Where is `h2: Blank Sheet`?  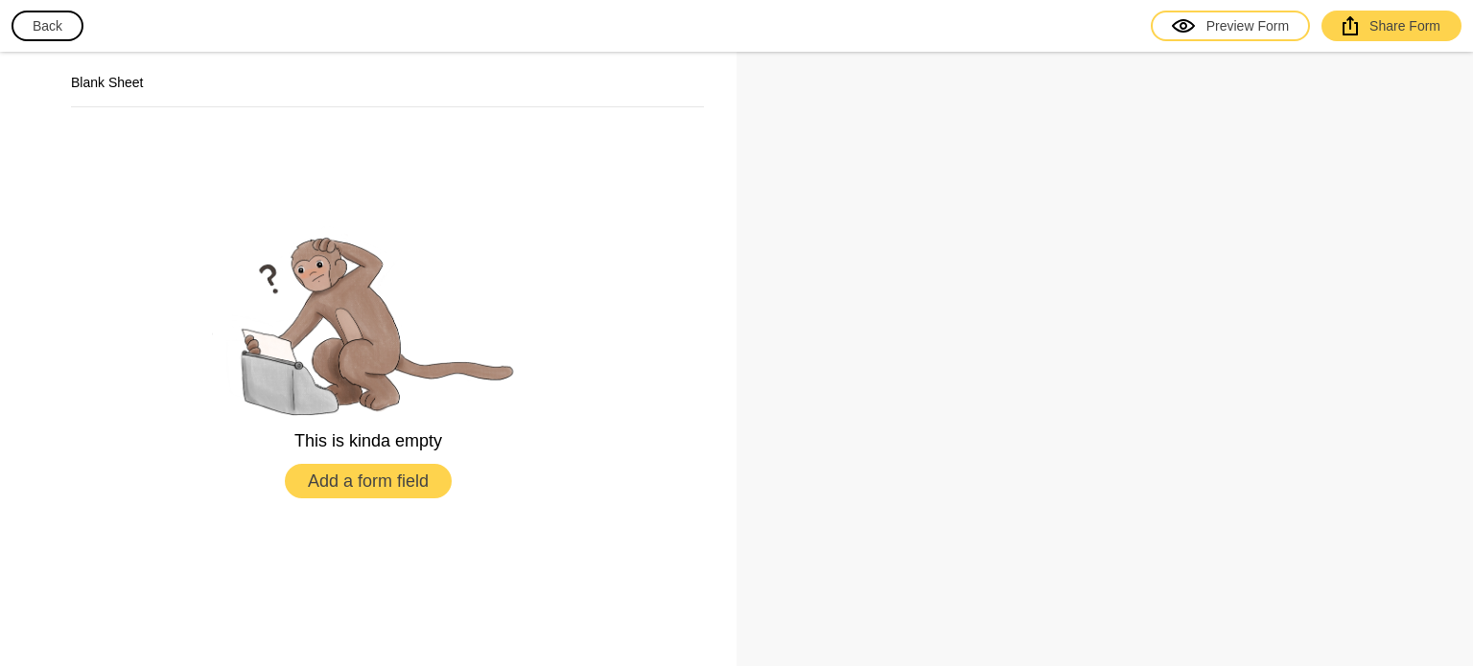 h2: Blank Sheet is located at coordinates (387, 82).